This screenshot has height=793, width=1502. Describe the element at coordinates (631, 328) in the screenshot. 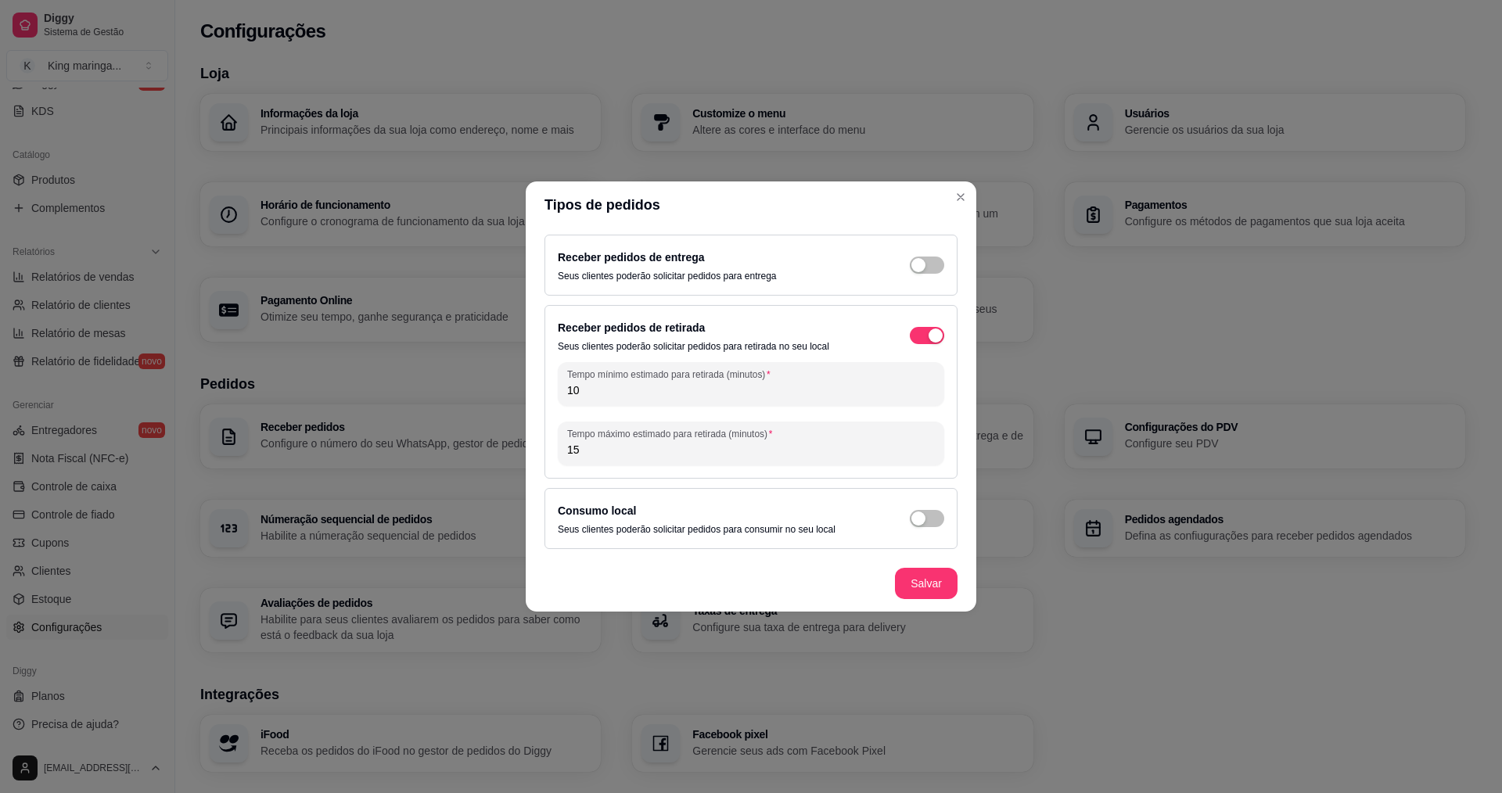

I see `label: Receber pedidos de retirada` at that location.